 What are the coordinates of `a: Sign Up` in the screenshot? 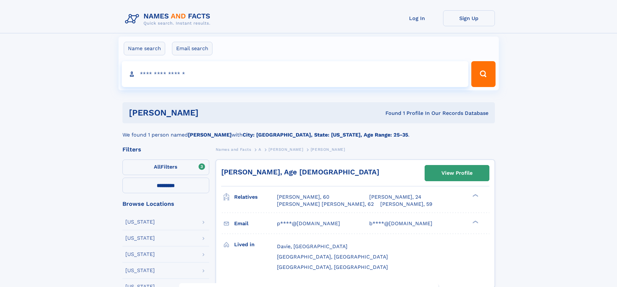 It's located at (469, 18).